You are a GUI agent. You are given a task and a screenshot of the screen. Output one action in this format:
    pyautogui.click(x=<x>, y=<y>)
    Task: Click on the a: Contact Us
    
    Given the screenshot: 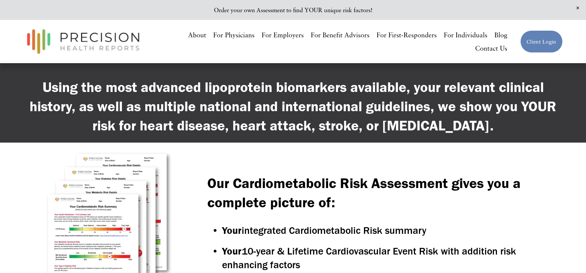 What is the action you would take?
    pyautogui.click(x=491, y=48)
    